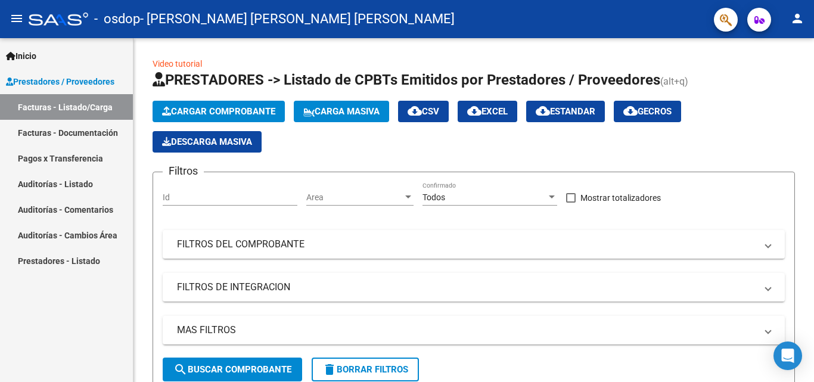 The height and width of the screenshot is (382, 814). Describe the element at coordinates (177, 64) in the screenshot. I see `a: Video tutorial` at that location.